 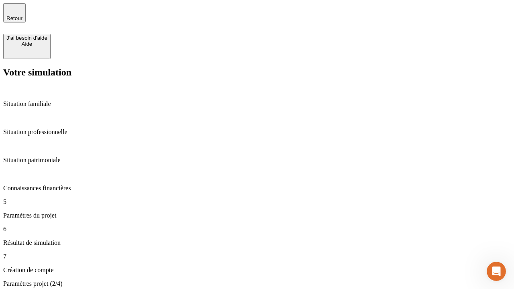 I want to click on p: Résultat de simulation, so click(x=257, y=243).